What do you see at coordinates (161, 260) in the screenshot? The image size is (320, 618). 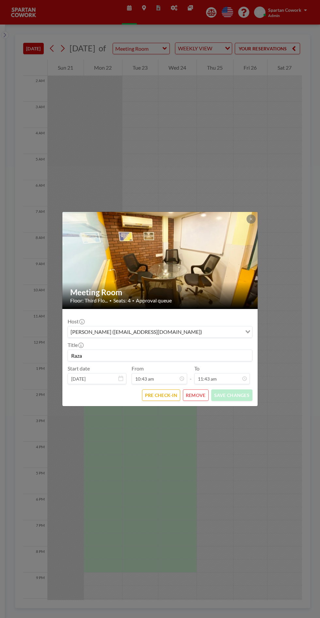 I see `img: 537.jpg` at bounding box center [161, 260].